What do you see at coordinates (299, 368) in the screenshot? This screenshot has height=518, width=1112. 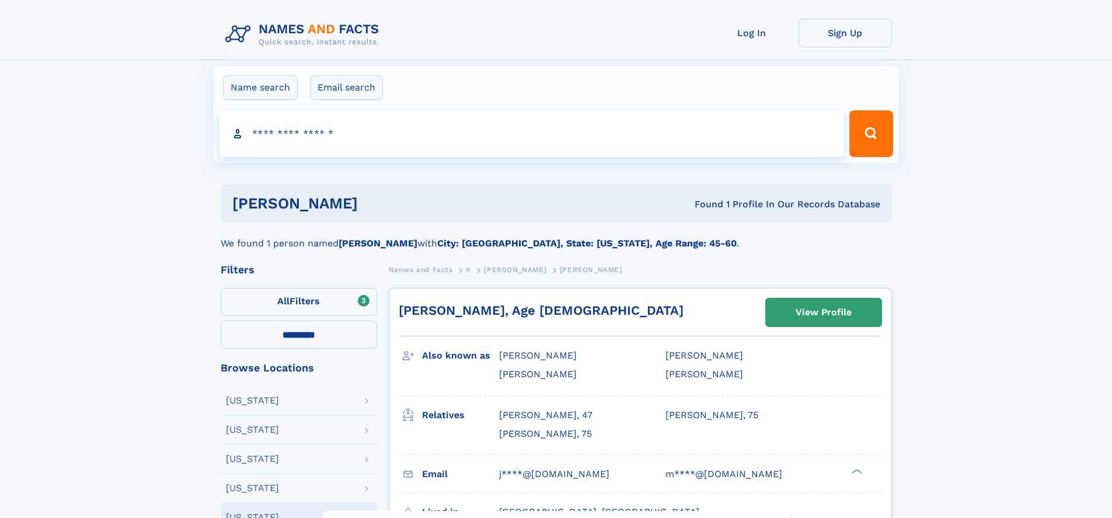 I see `div: Browse Locations` at bounding box center [299, 368].